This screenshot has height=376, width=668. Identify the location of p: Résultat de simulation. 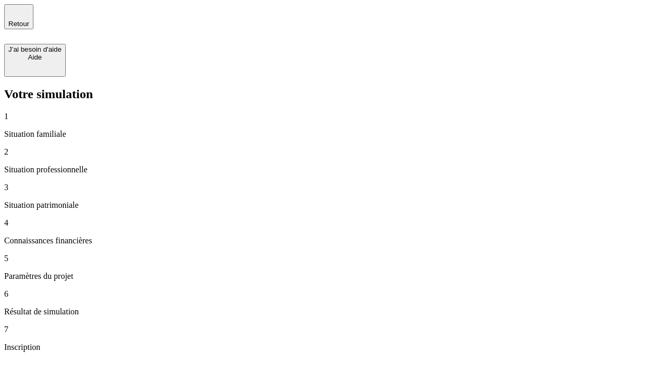
(334, 311).